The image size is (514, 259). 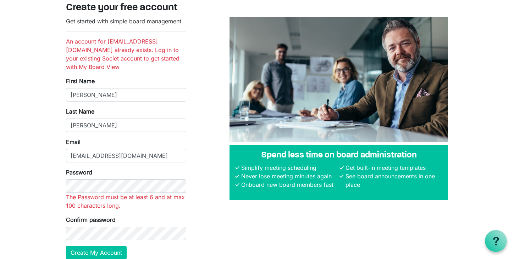 I want to click on li: Onboard new board members fast, so click(x=289, y=185).